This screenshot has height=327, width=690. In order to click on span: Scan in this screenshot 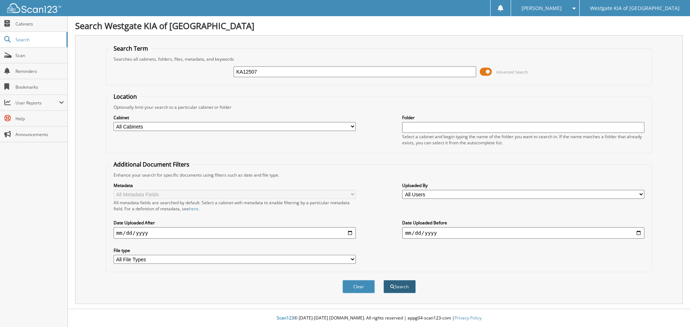, I will do `click(40, 55)`.